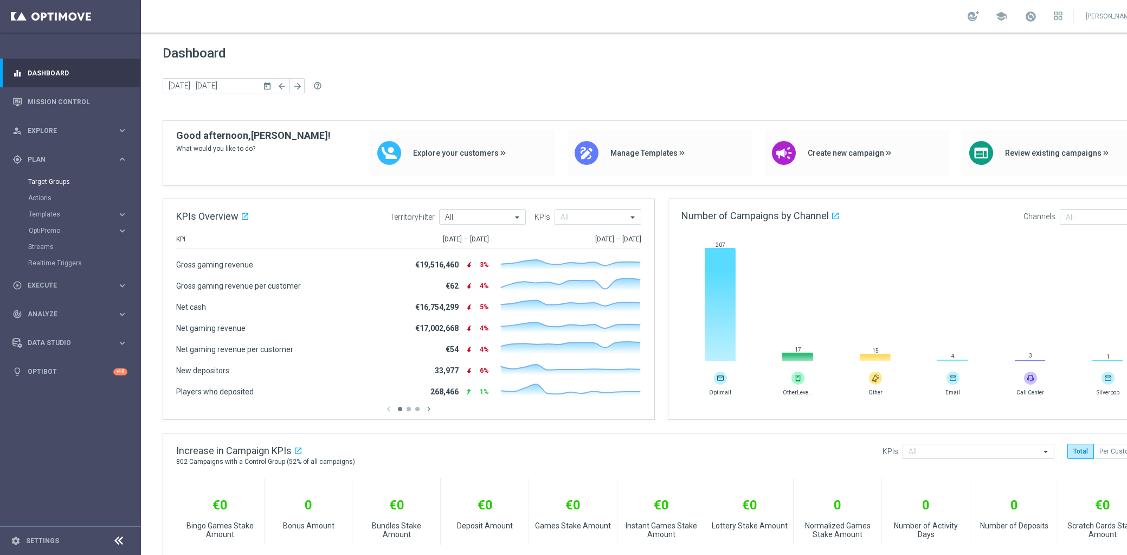 This screenshot has height=555, width=1127. I want to click on i: play_circle_outline, so click(17, 285).